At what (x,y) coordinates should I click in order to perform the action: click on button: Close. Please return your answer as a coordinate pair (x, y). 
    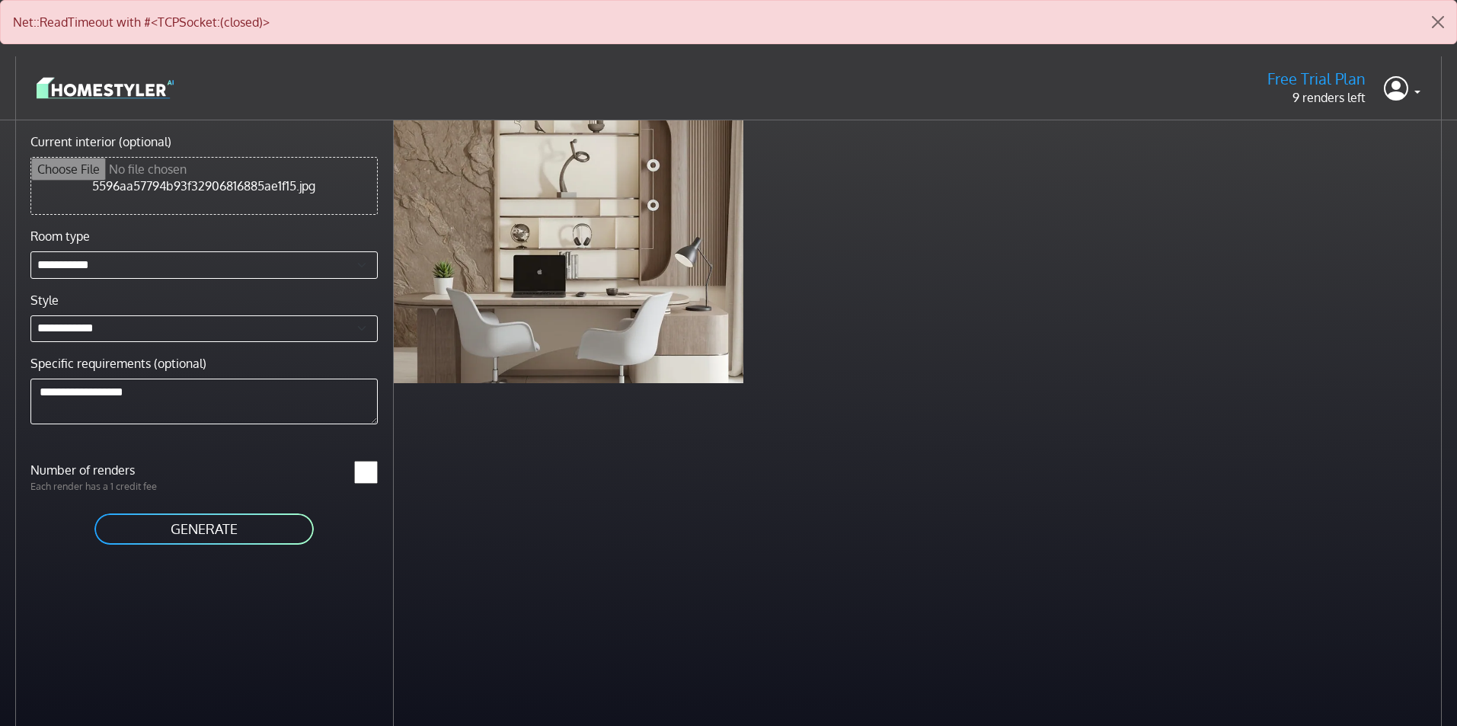
    Looking at the image, I should click on (1438, 22).